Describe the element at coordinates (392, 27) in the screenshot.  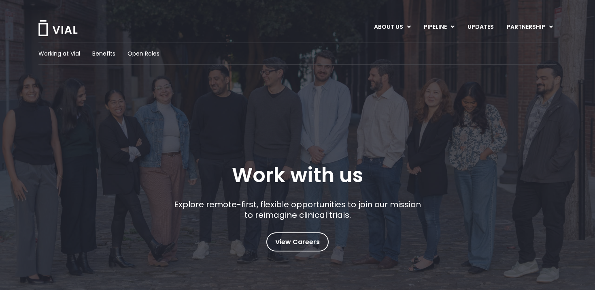
I see `a: ABOUT USMenu Toggle` at that location.